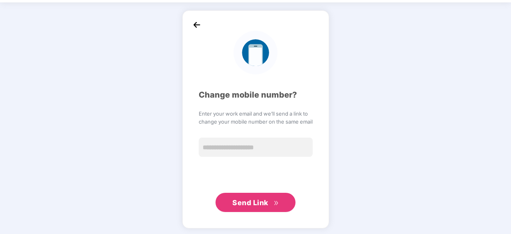  What do you see at coordinates (255, 122) in the screenshot?
I see `span: change your mobile number on the same email` at bounding box center [255, 122].